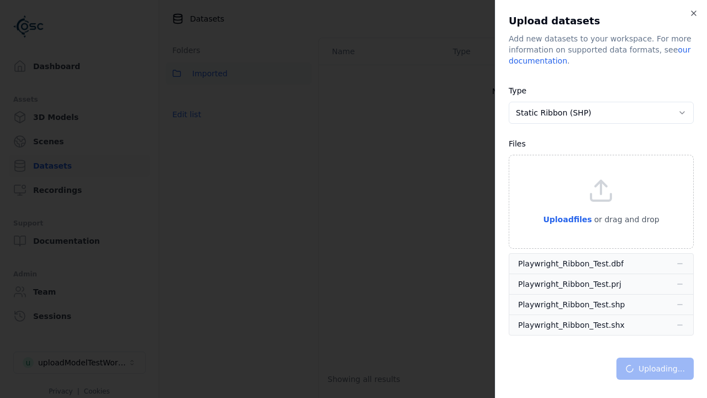 The image size is (707, 398). I want to click on label: Type, so click(518, 91).